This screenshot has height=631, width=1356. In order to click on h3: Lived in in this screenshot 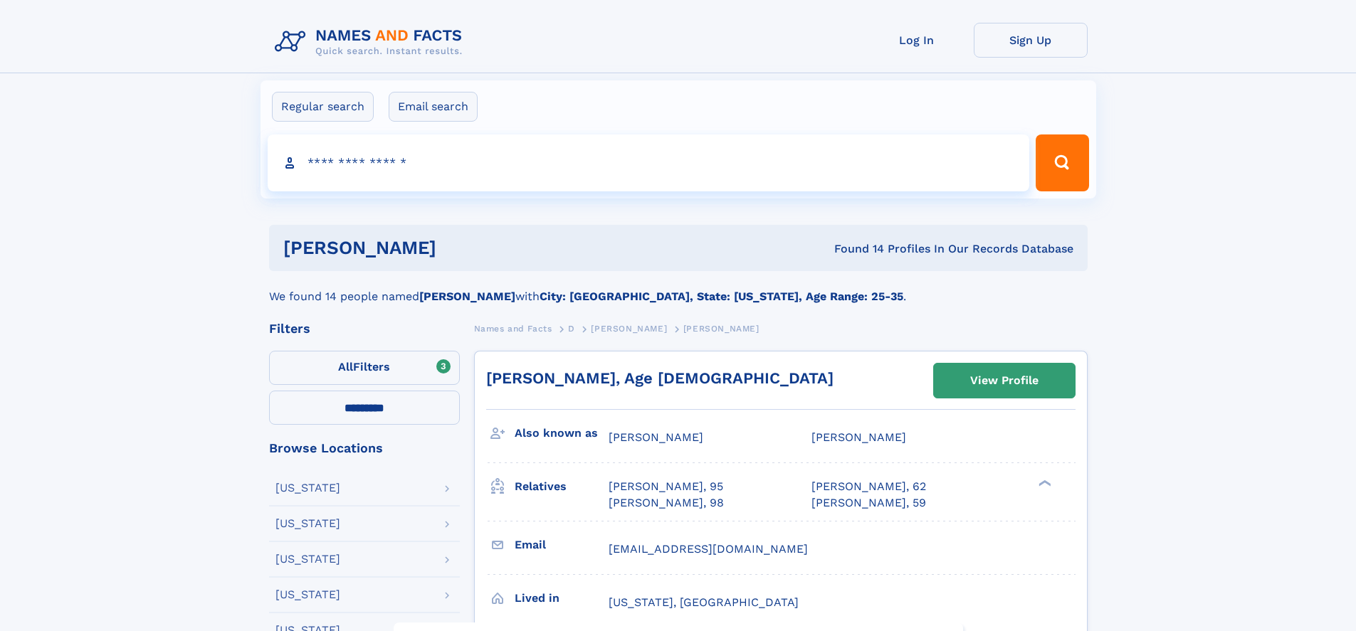, I will do `click(562, 599)`.